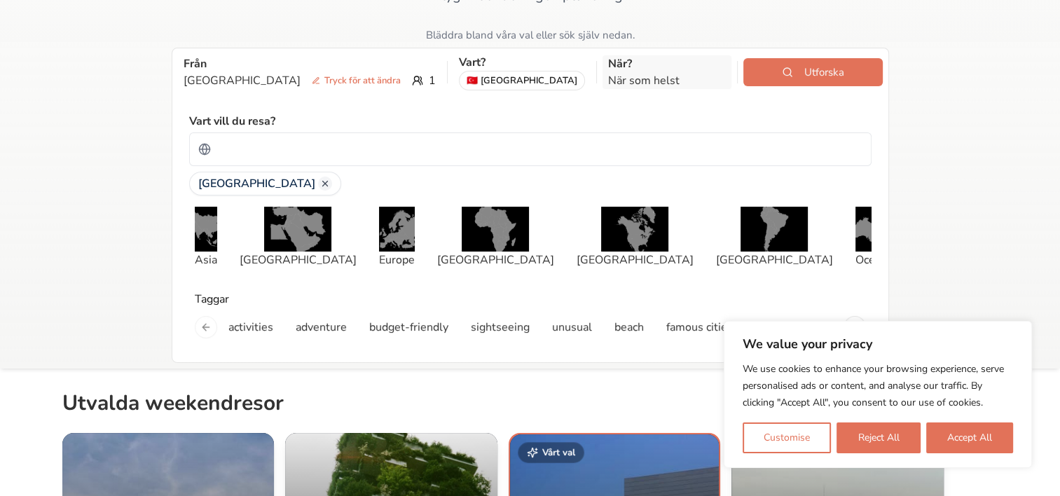 The width and height of the screenshot is (1060, 496). Describe the element at coordinates (409, 327) in the screenshot. I see `button: budget-friendly` at that location.